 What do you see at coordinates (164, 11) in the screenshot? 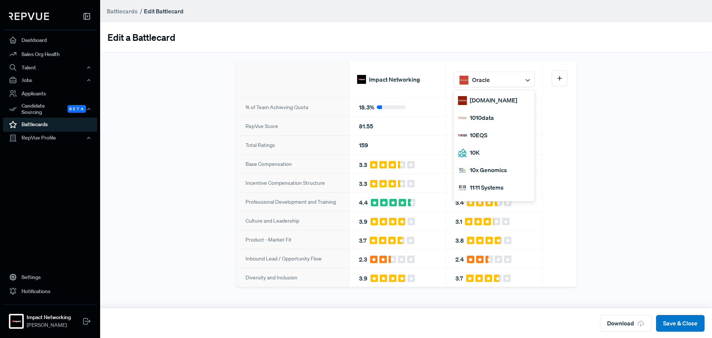
I see `strong: Edit Battlecard` at bounding box center [164, 11].